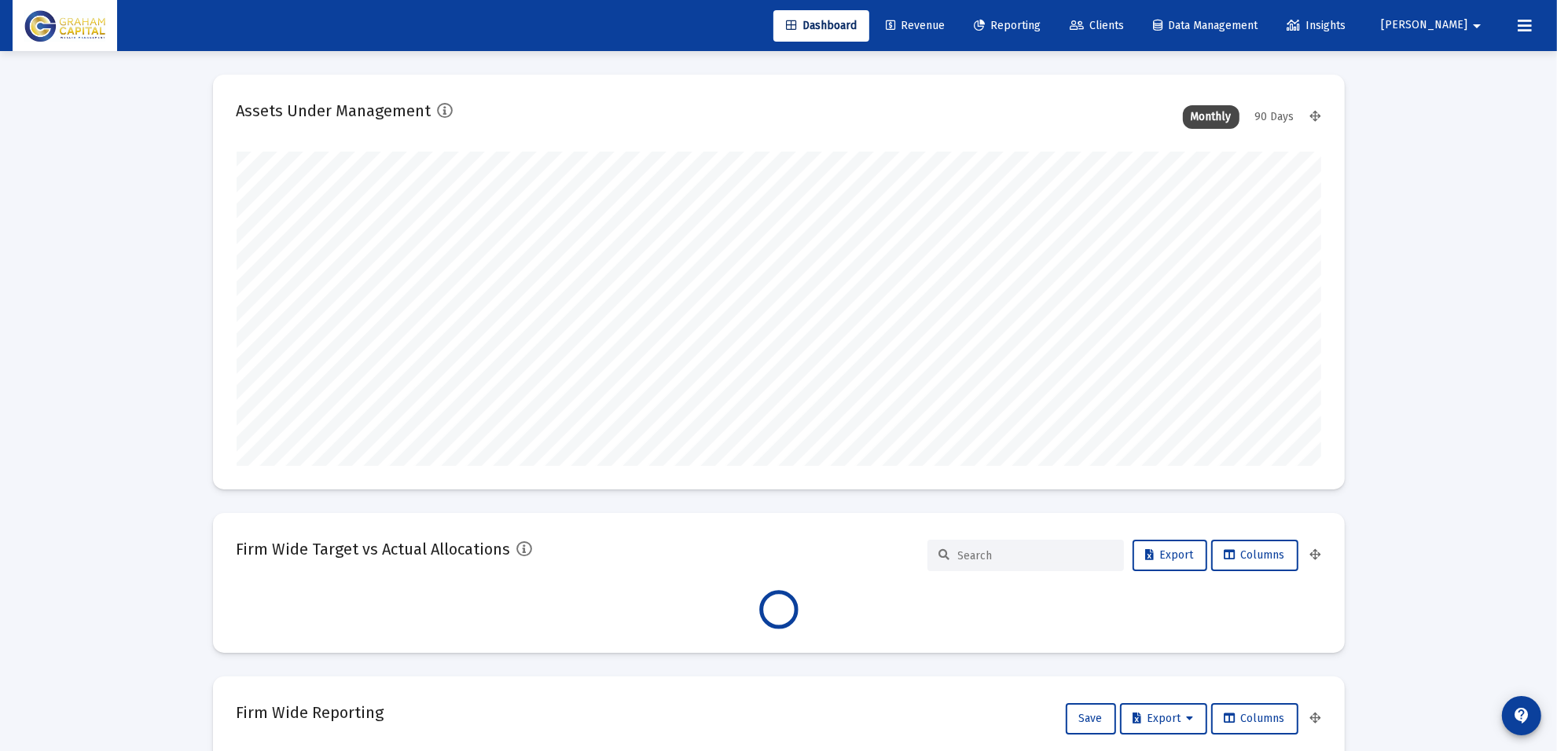  What do you see at coordinates (1091, 719) in the screenshot?
I see `button: Save` at bounding box center [1091, 719].